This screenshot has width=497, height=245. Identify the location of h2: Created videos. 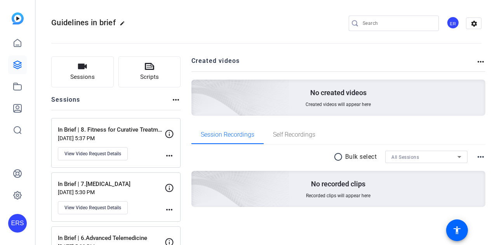
(334, 64).